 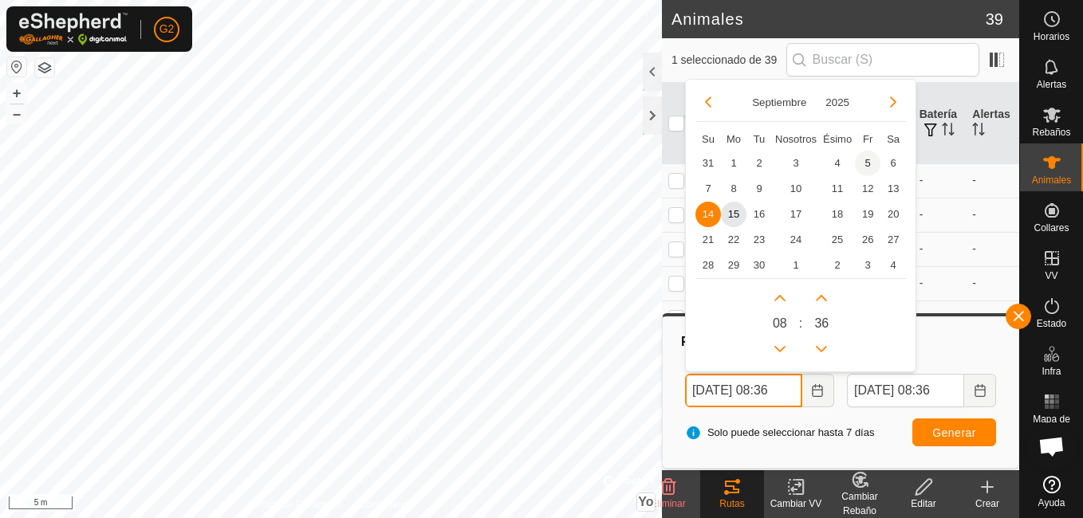 What do you see at coordinates (667, 504) in the screenshot?
I see `span: Eliminar` at bounding box center [667, 504].